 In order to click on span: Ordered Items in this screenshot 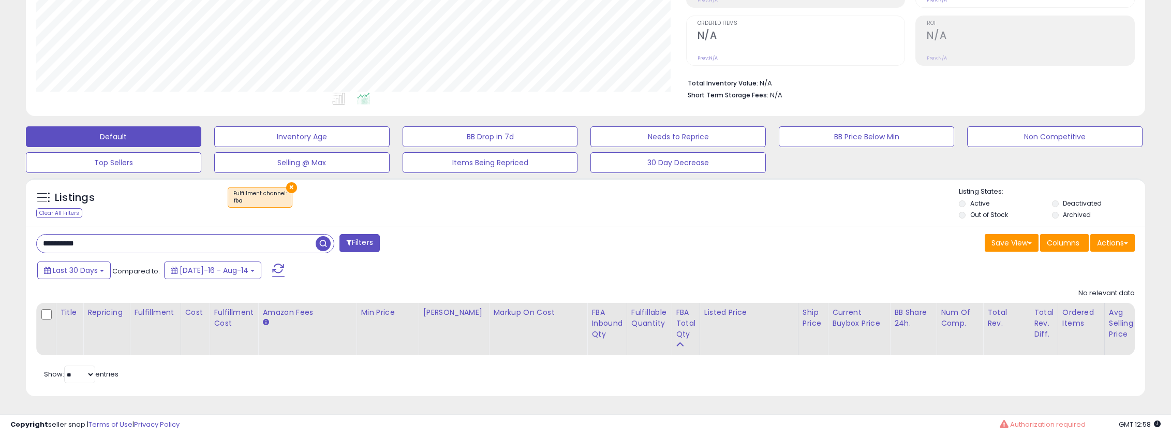, I will do `click(801, 23)`.